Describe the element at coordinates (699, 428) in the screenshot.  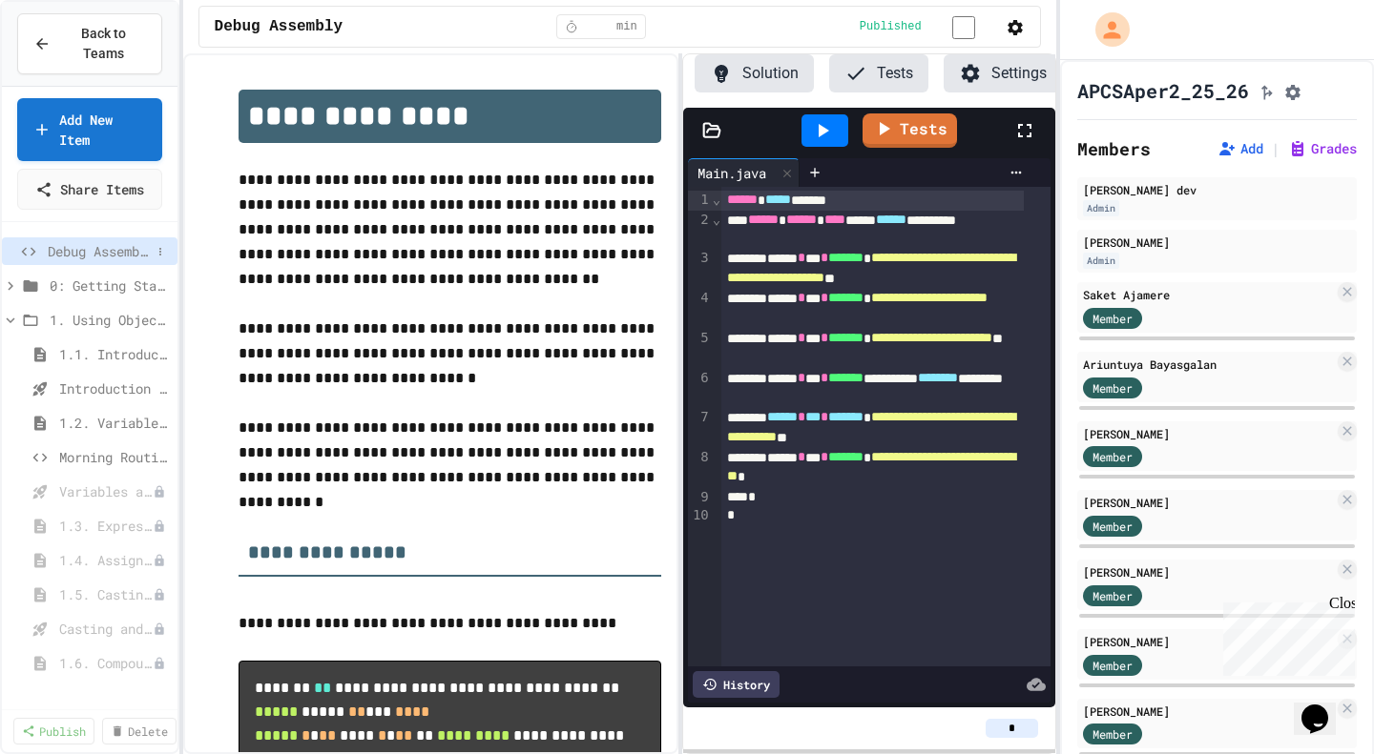
I see `div: 7` at that location.